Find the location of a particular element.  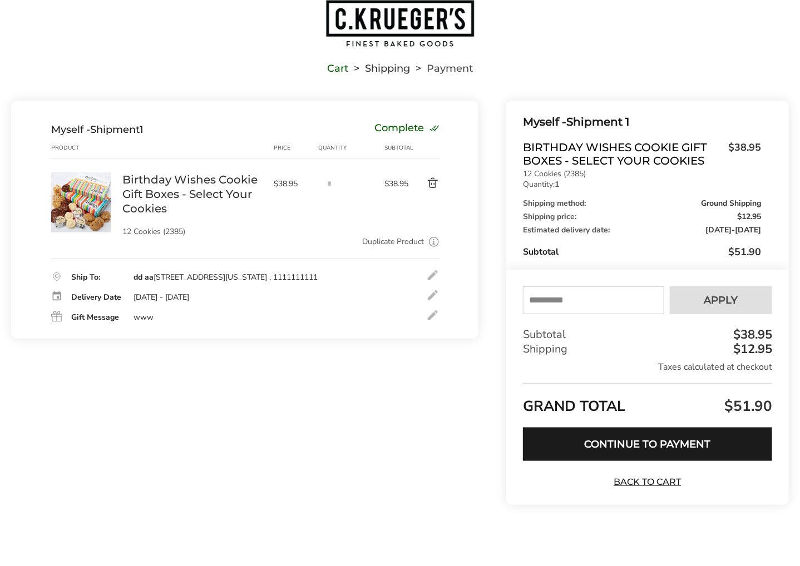

div: Taxes calculated at checkout is located at coordinates (647, 367).